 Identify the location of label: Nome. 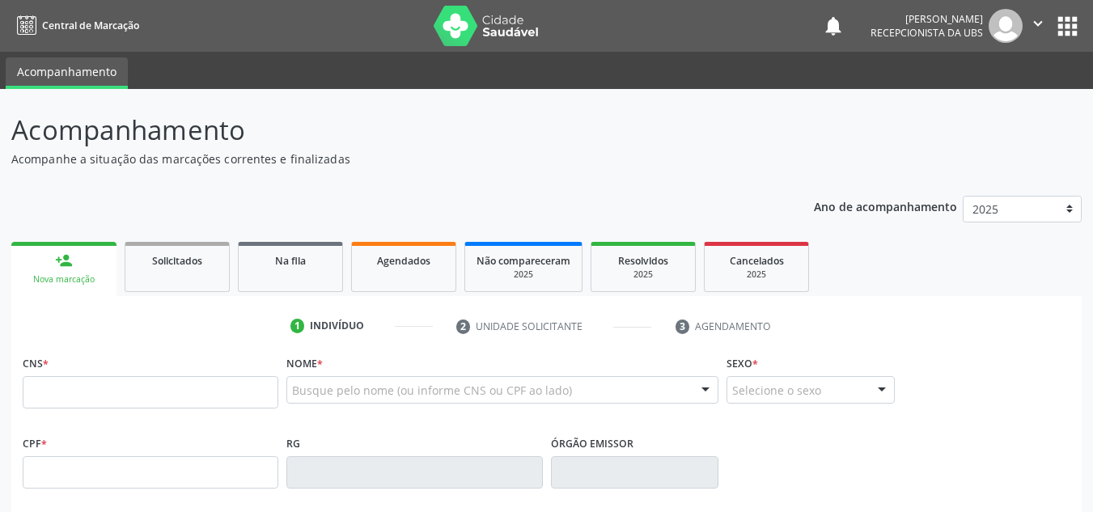
(304, 363).